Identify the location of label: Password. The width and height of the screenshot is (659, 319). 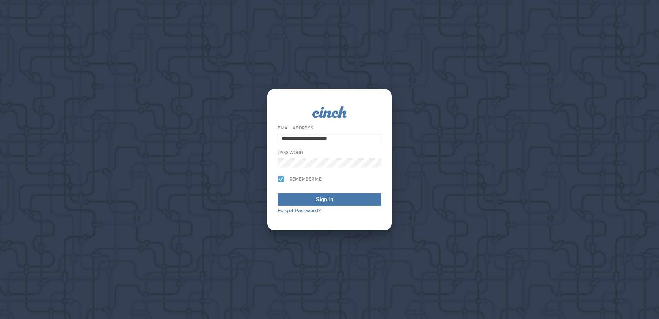
(290, 152).